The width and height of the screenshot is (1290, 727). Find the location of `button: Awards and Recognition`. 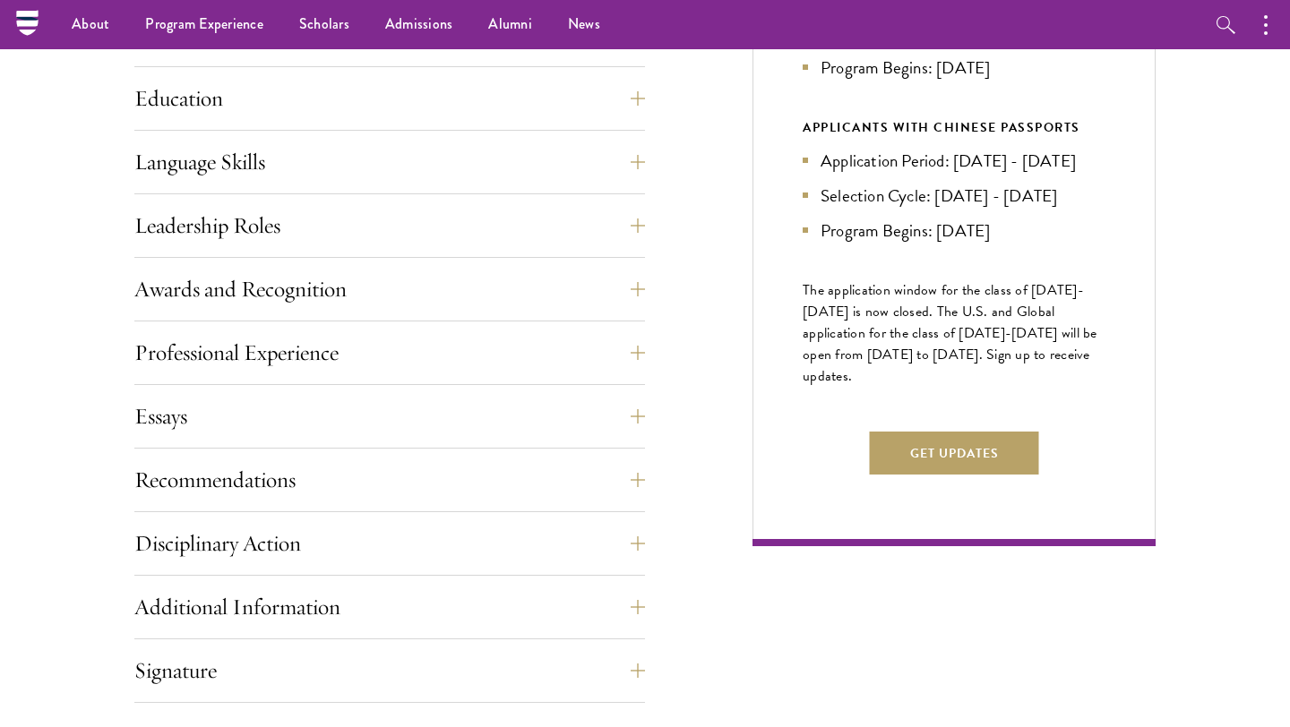

button: Awards and Recognition is located at coordinates (390, 289).